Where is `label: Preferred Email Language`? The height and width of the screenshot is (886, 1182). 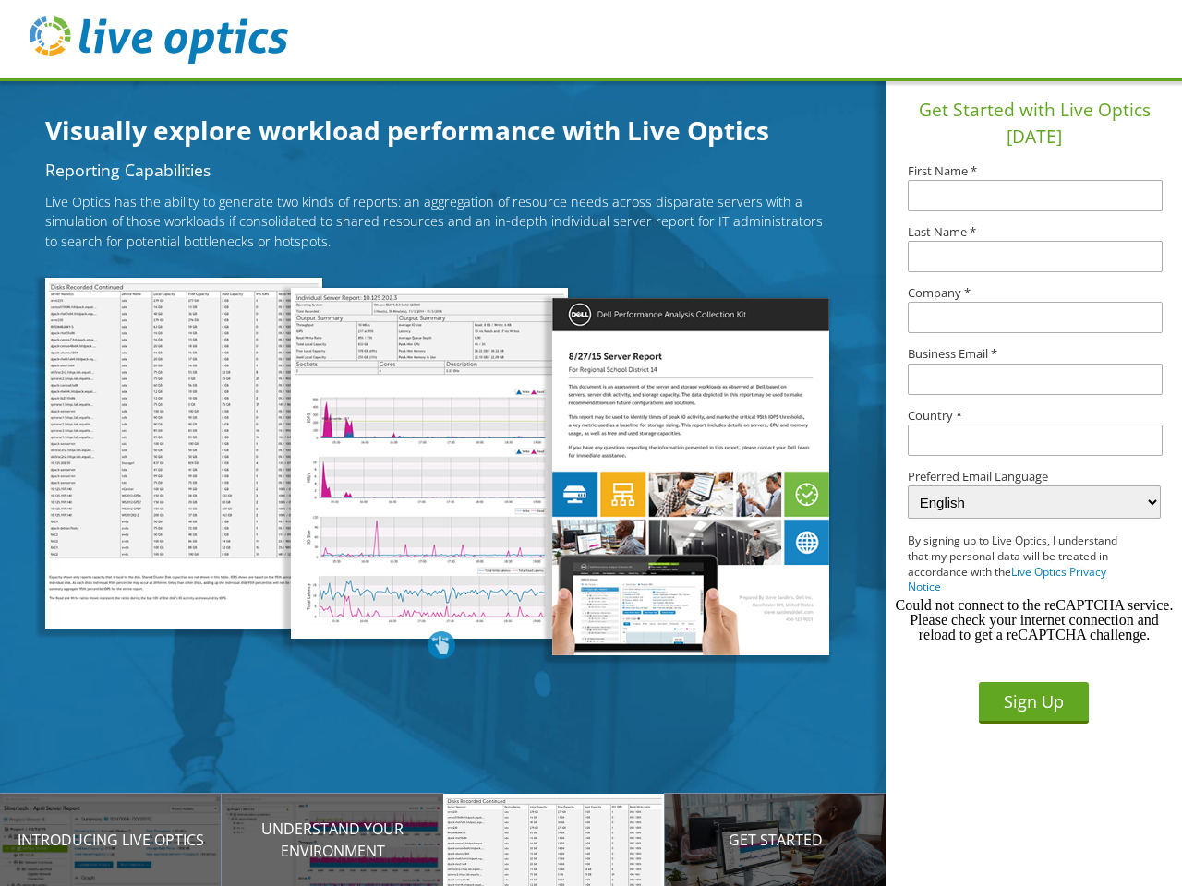 label: Preferred Email Language is located at coordinates (1034, 476).